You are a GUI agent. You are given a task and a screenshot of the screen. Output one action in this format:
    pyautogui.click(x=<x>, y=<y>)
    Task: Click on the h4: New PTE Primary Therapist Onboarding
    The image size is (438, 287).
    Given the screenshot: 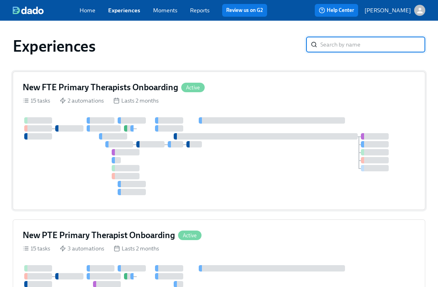 What is the action you would take?
    pyautogui.click(x=98, y=235)
    